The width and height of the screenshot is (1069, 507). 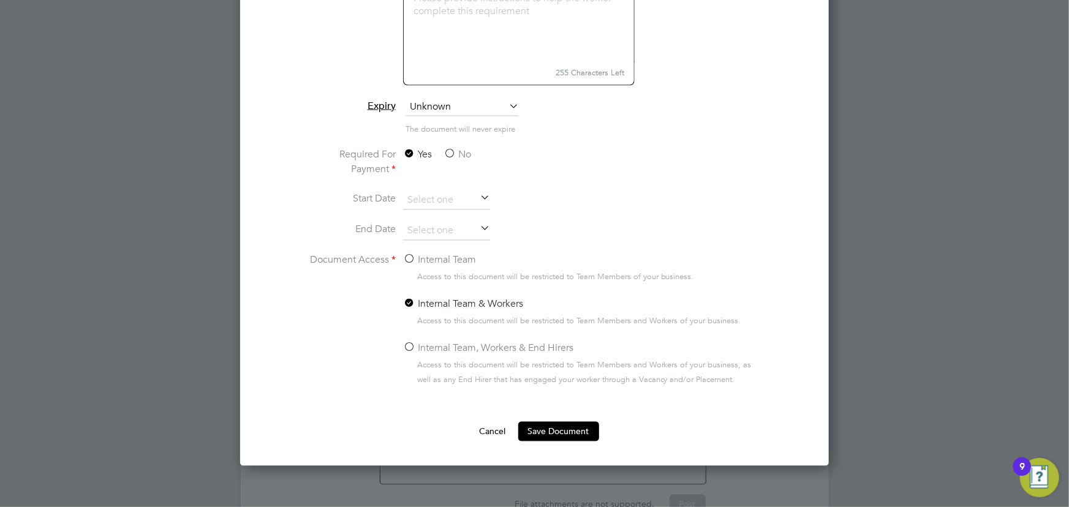 I want to click on button: Open Resource Center, 9 new notifications, so click(x=1040, y=478).